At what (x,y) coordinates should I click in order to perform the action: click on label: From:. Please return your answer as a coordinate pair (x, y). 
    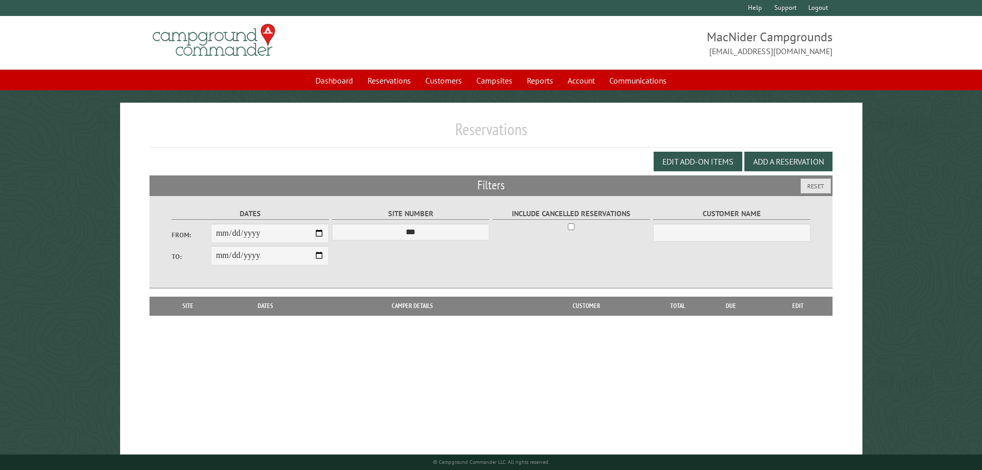
    Looking at the image, I should click on (191, 235).